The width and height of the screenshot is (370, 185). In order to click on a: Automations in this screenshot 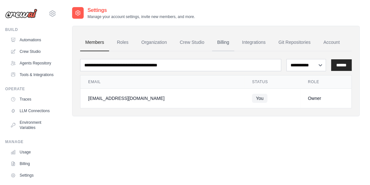, I will do `click(32, 40)`.